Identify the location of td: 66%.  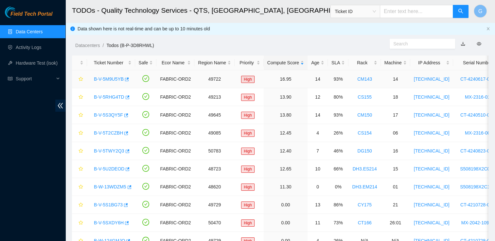
(338, 169).